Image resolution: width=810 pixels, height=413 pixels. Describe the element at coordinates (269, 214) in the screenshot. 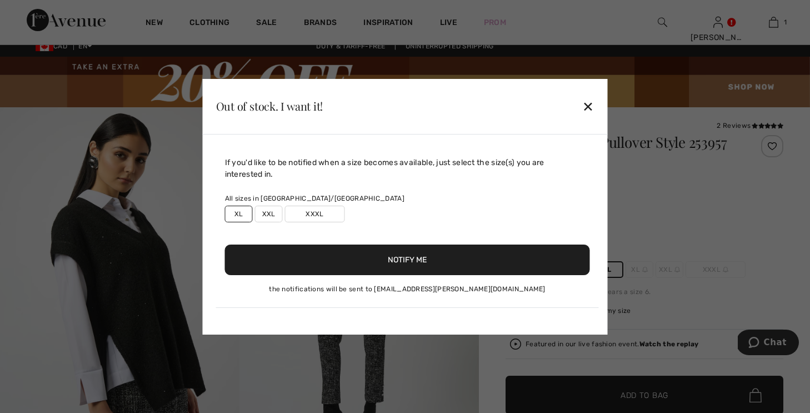

I see `label: XXL` at that location.